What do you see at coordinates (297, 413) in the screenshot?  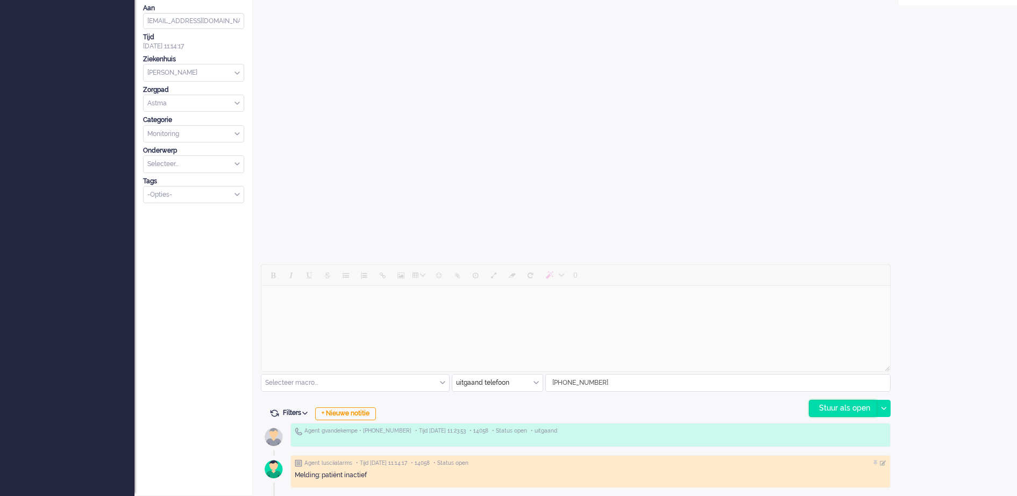 I see `span: Filters` at bounding box center [297, 413].